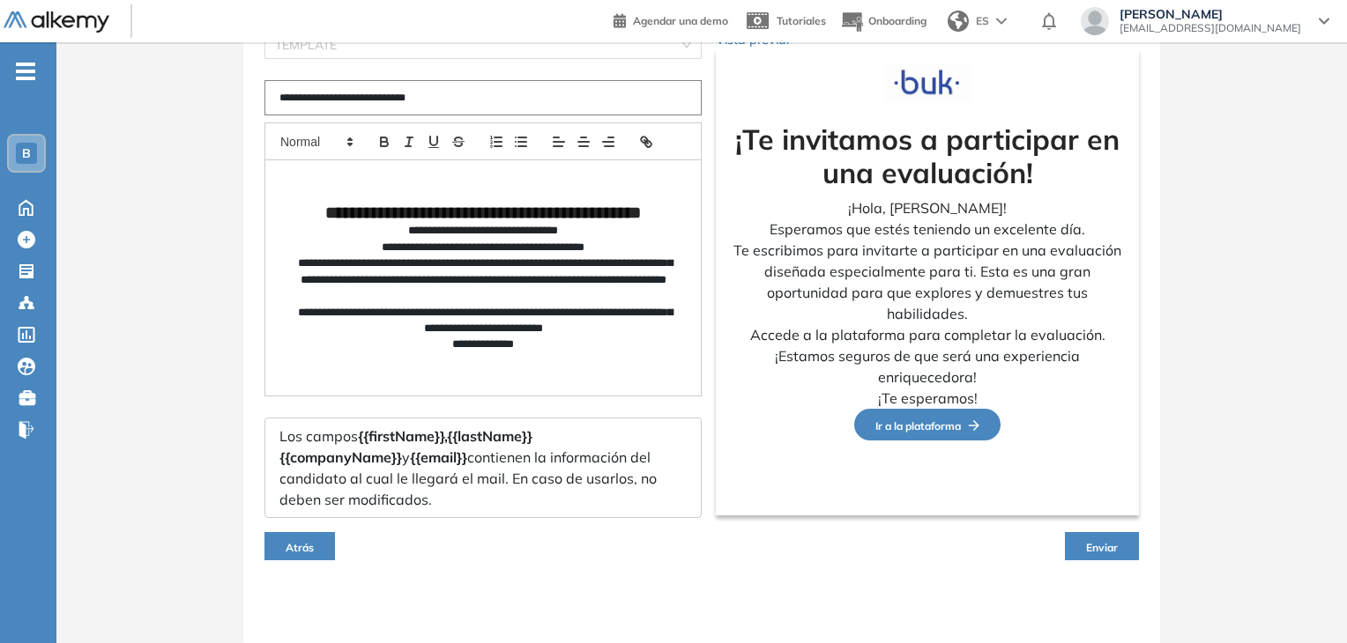 Image resolution: width=1347 pixels, height=643 pixels. I want to click on a: Agendar una demo, so click(671, 19).